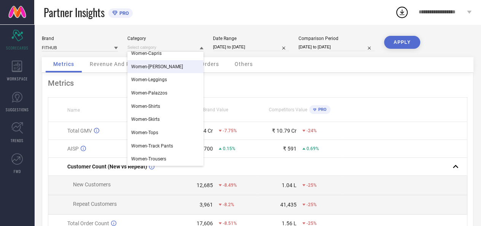 This screenshot has width=481, height=226. Describe the element at coordinates (166, 159) in the screenshot. I see `div: Women-Trousers` at that location.